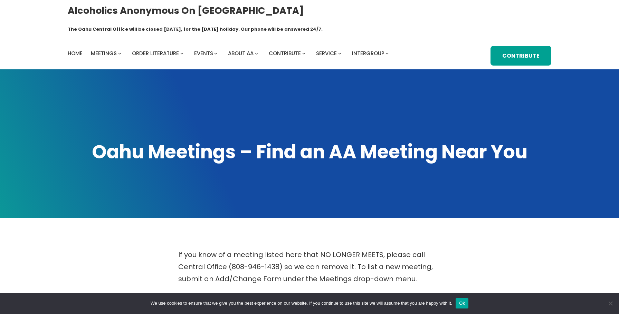  What do you see at coordinates (241, 53) in the screenshot?
I see `span: About AA` at bounding box center [241, 53].